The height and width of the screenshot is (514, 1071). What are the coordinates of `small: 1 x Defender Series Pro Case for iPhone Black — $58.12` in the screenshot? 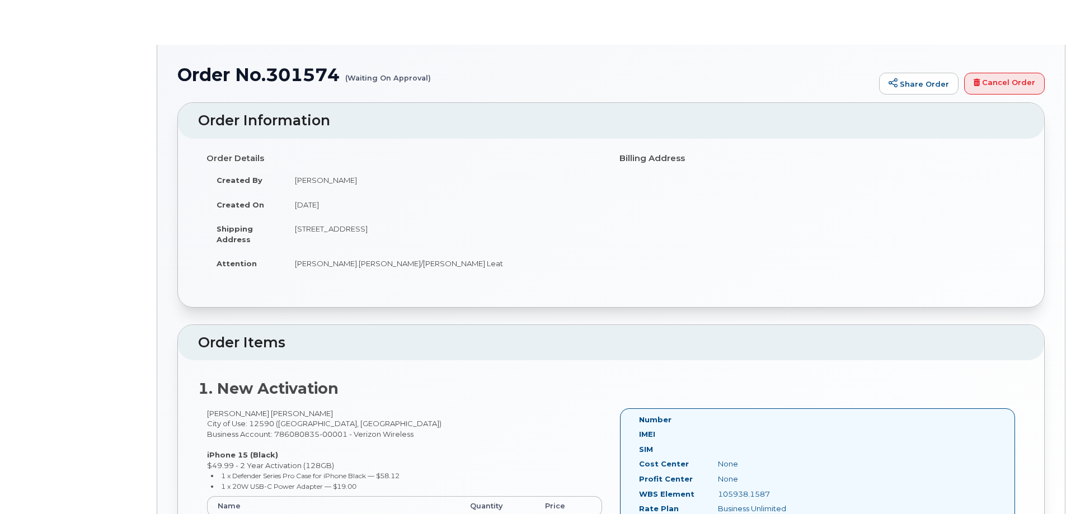 It's located at (310, 476).